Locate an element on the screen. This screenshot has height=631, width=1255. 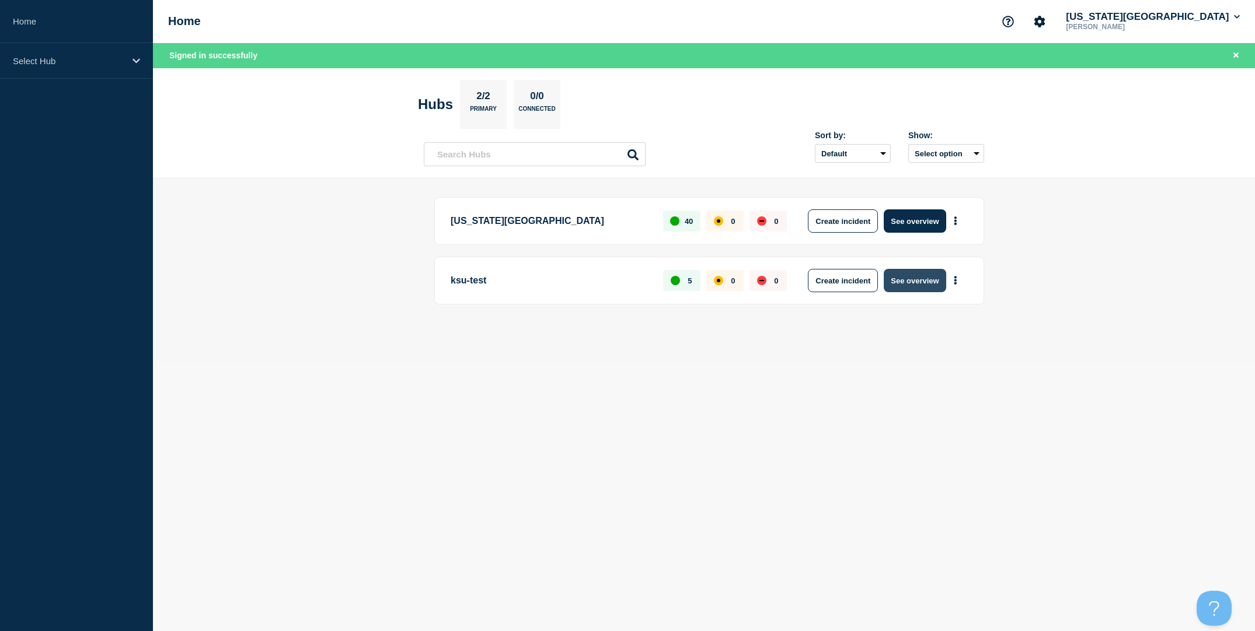
p: 5 is located at coordinates (689, 281).